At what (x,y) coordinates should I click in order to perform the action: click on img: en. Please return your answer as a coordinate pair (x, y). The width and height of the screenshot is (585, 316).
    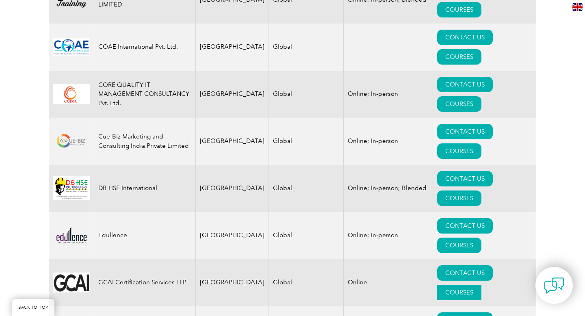
    Looking at the image, I should click on (577, 7).